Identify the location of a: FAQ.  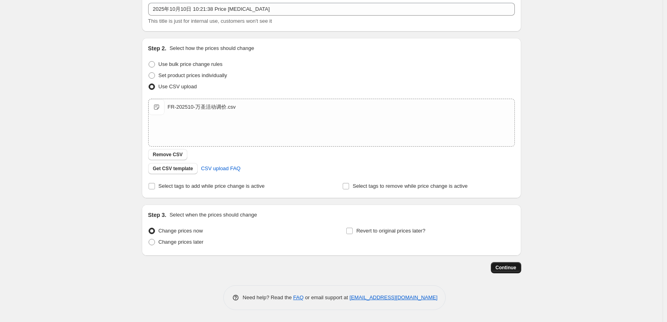
(298, 297).